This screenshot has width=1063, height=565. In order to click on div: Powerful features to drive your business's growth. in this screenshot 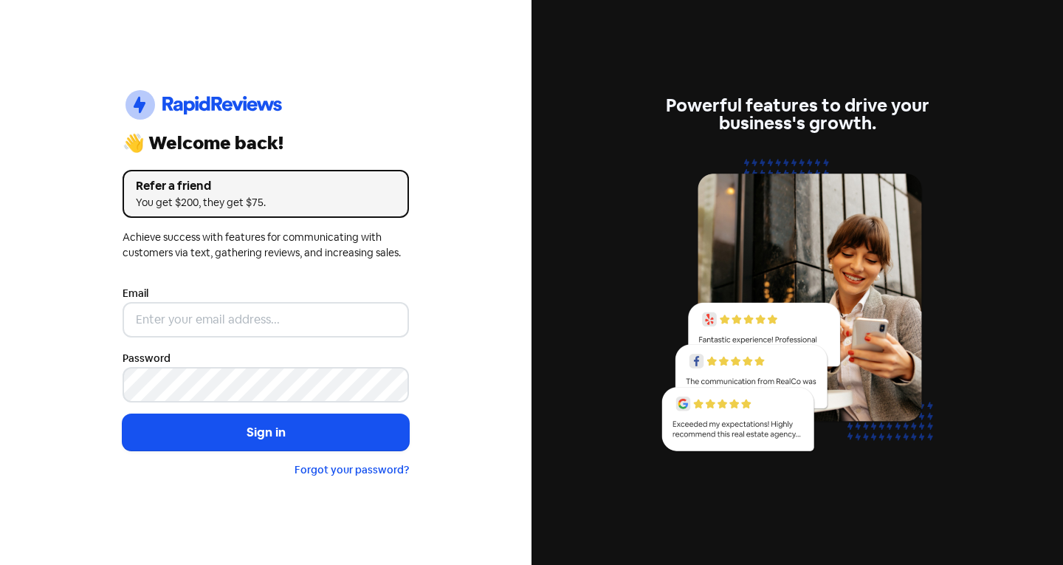, I will do `click(797, 114)`.